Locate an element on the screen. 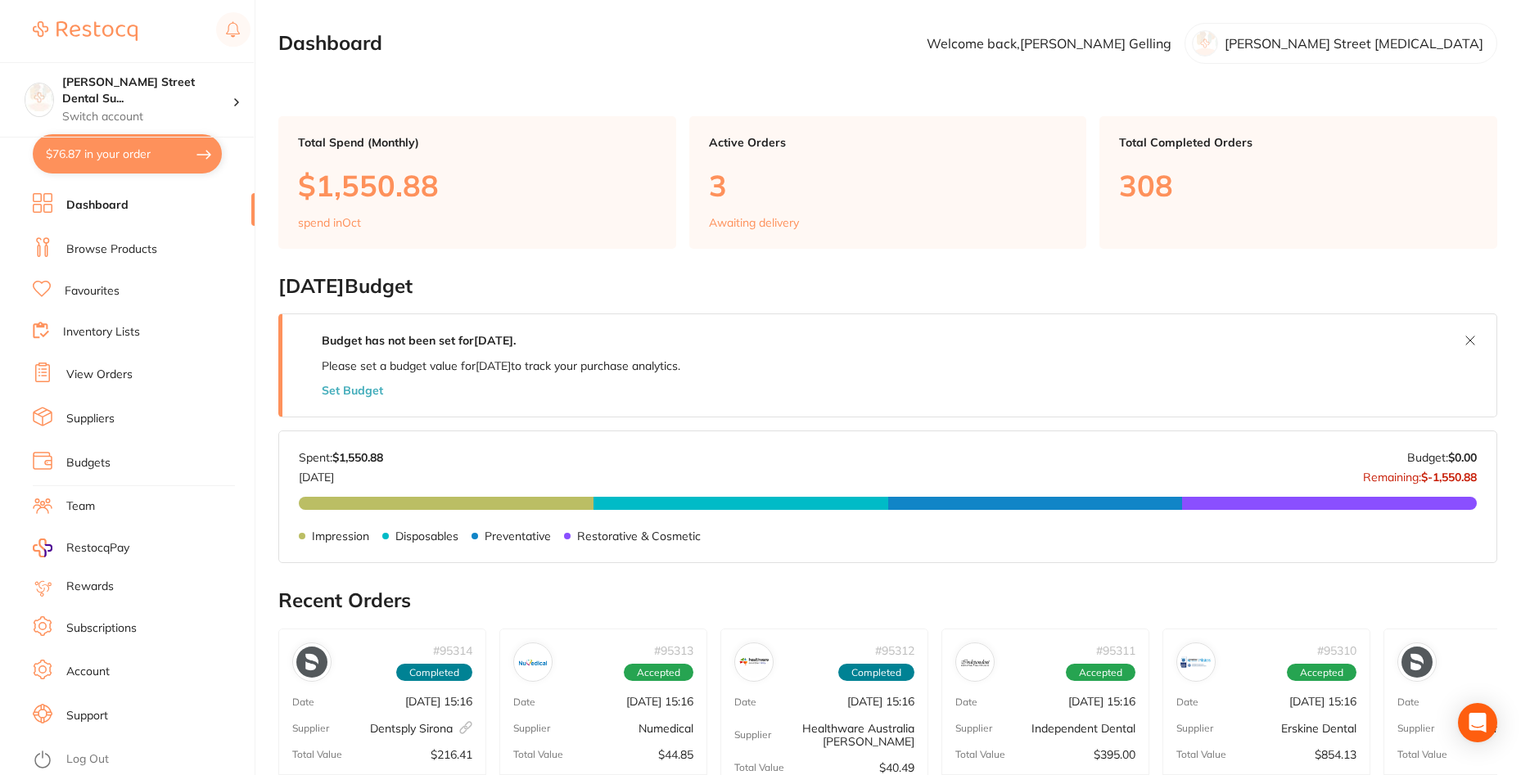  p: Dentsply Sirona is located at coordinates (421, 728).